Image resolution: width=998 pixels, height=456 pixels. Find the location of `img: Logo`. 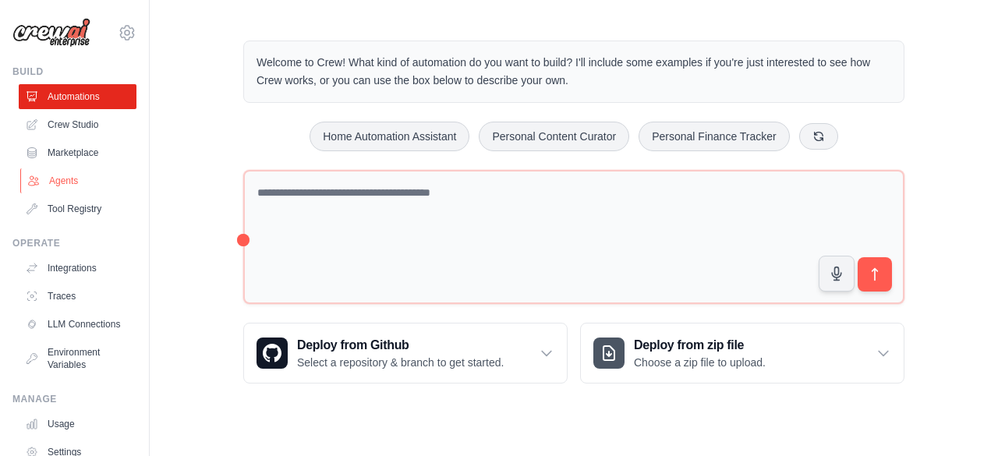

img: Logo is located at coordinates (51, 33).